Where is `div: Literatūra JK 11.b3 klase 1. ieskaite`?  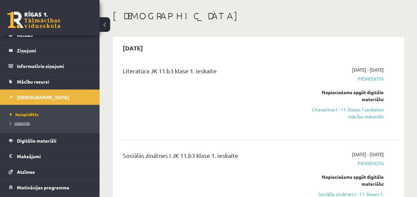
div: Literatūra JK 11.b3 klase 1. ieskaite is located at coordinates (208, 72).